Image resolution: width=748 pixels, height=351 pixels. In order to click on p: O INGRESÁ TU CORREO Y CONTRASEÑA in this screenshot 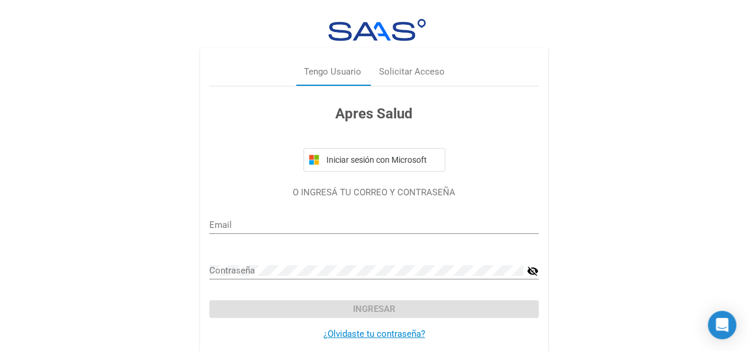, I will do `click(374, 192)`.